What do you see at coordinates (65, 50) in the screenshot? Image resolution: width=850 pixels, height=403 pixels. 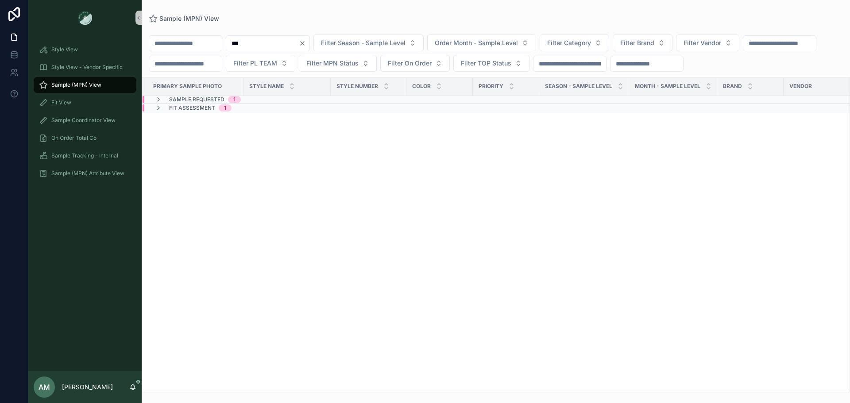 I see `span: Style View` at bounding box center [65, 50].